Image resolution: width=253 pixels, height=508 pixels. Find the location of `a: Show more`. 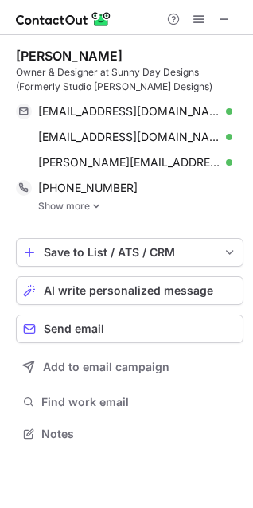

a: Show more is located at coordinates (141, 206).